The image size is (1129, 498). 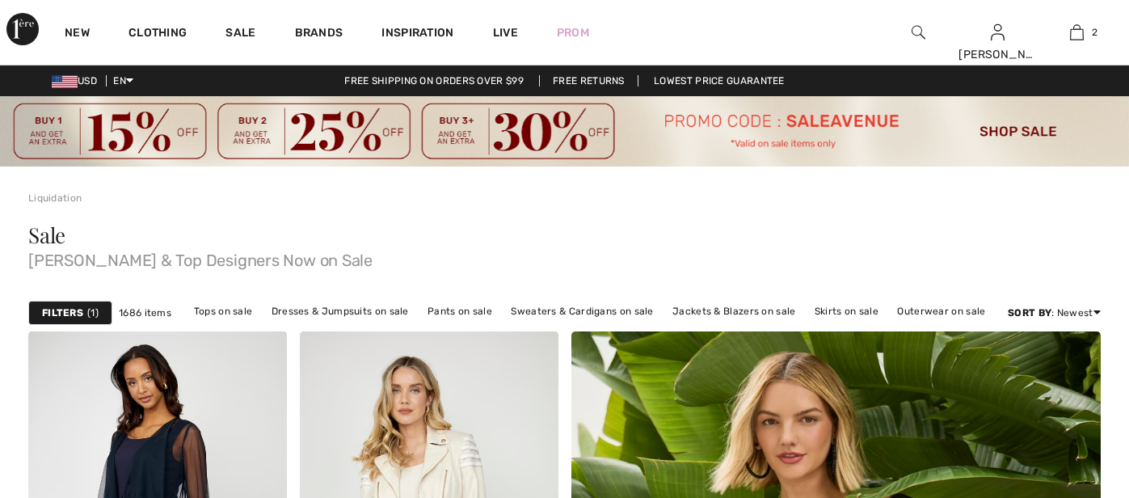 What do you see at coordinates (734, 311) in the screenshot?
I see `a: Jackets & Blazers on sale` at bounding box center [734, 311].